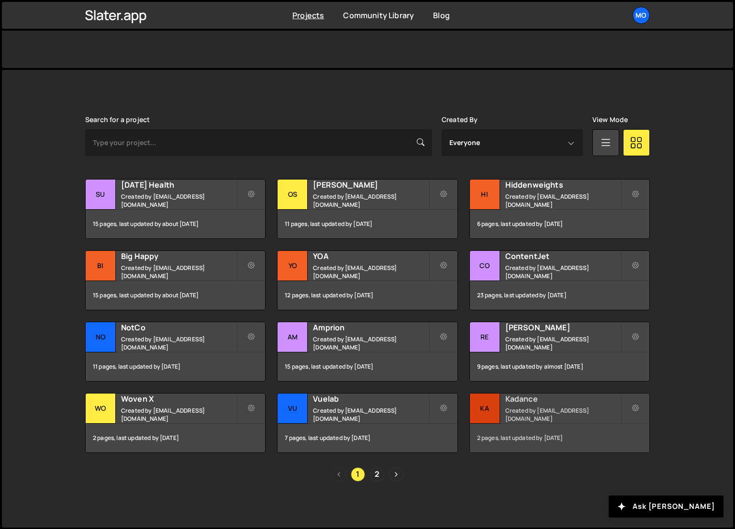  I want to click on h2: Vuelab, so click(370, 399).